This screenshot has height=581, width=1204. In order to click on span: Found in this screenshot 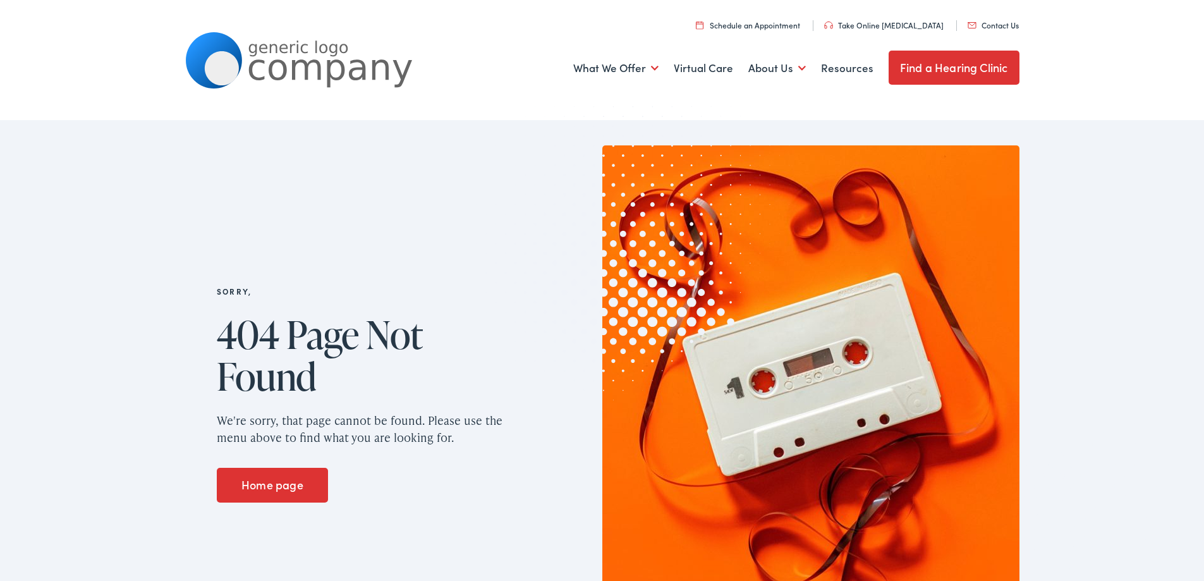, I will do `click(267, 376)`.